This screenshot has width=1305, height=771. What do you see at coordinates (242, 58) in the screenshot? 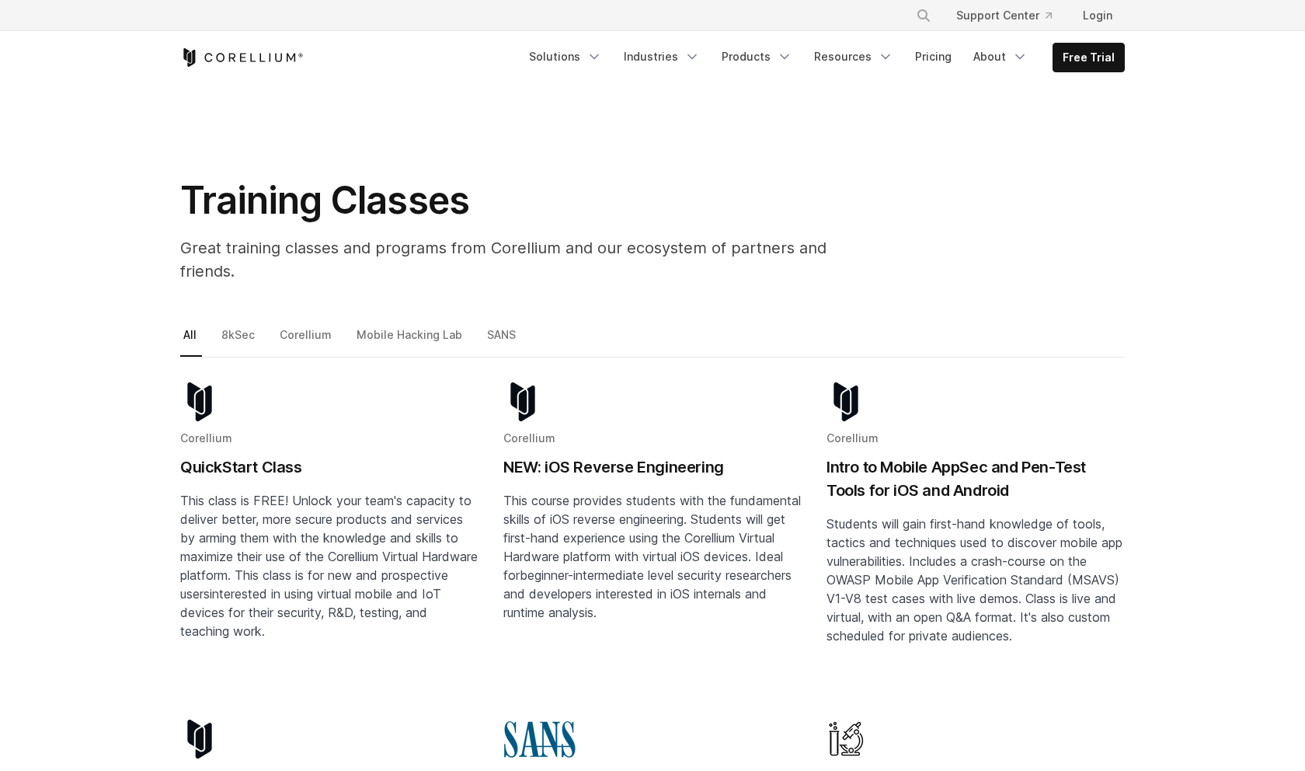
I see `a: Corellium Home` at bounding box center [242, 58].